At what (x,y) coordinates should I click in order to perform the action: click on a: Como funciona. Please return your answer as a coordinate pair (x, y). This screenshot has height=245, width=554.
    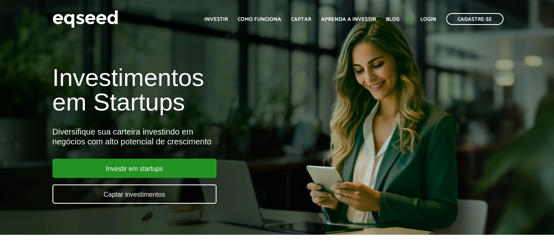
    Looking at the image, I should click on (259, 19).